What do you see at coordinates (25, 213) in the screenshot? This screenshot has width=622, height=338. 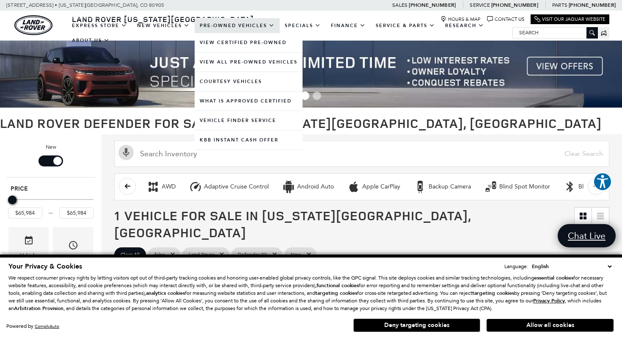 I see `input: Minimum` at bounding box center [25, 213].